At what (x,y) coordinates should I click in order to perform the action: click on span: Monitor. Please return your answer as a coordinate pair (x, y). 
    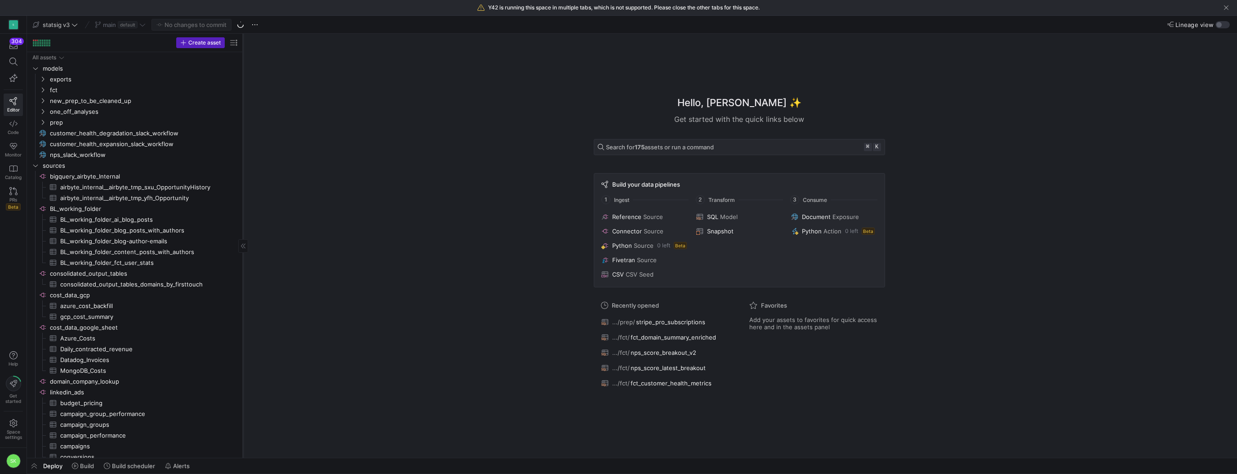
    Looking at the image, I should click on (13, 155).